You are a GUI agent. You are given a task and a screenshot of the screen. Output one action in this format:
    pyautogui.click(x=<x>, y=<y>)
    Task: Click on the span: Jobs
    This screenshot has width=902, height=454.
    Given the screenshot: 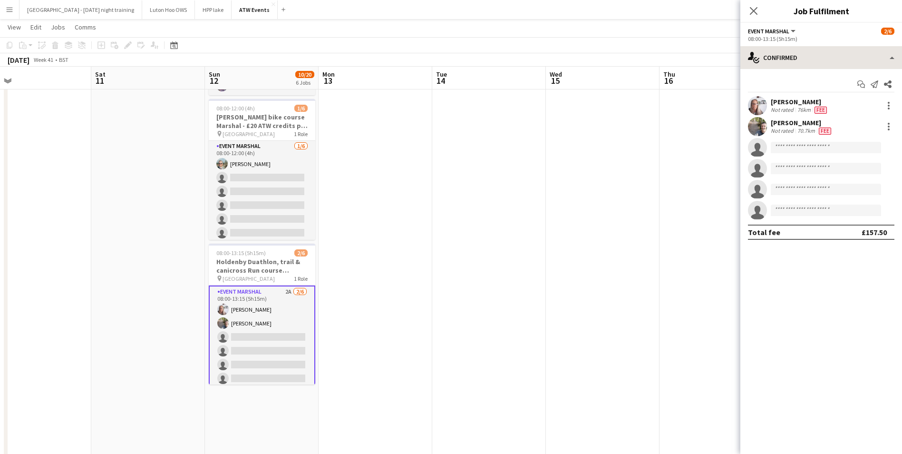 What is the action you would take?
    pyautogui.click(x=58, y=27)
    